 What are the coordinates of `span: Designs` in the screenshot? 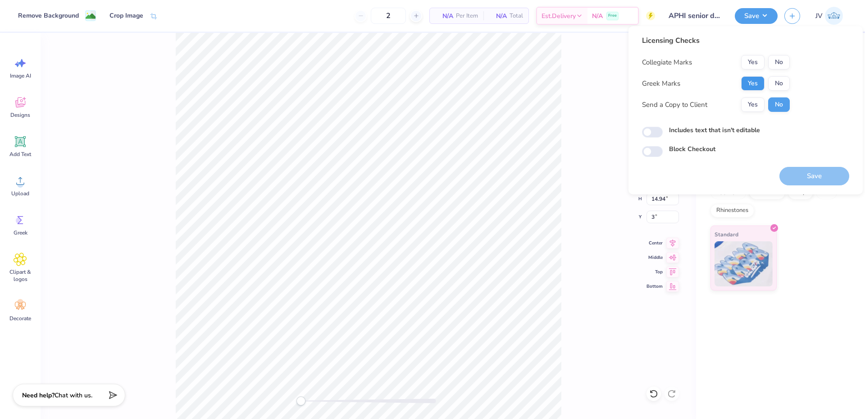 It's located at (20, 115).